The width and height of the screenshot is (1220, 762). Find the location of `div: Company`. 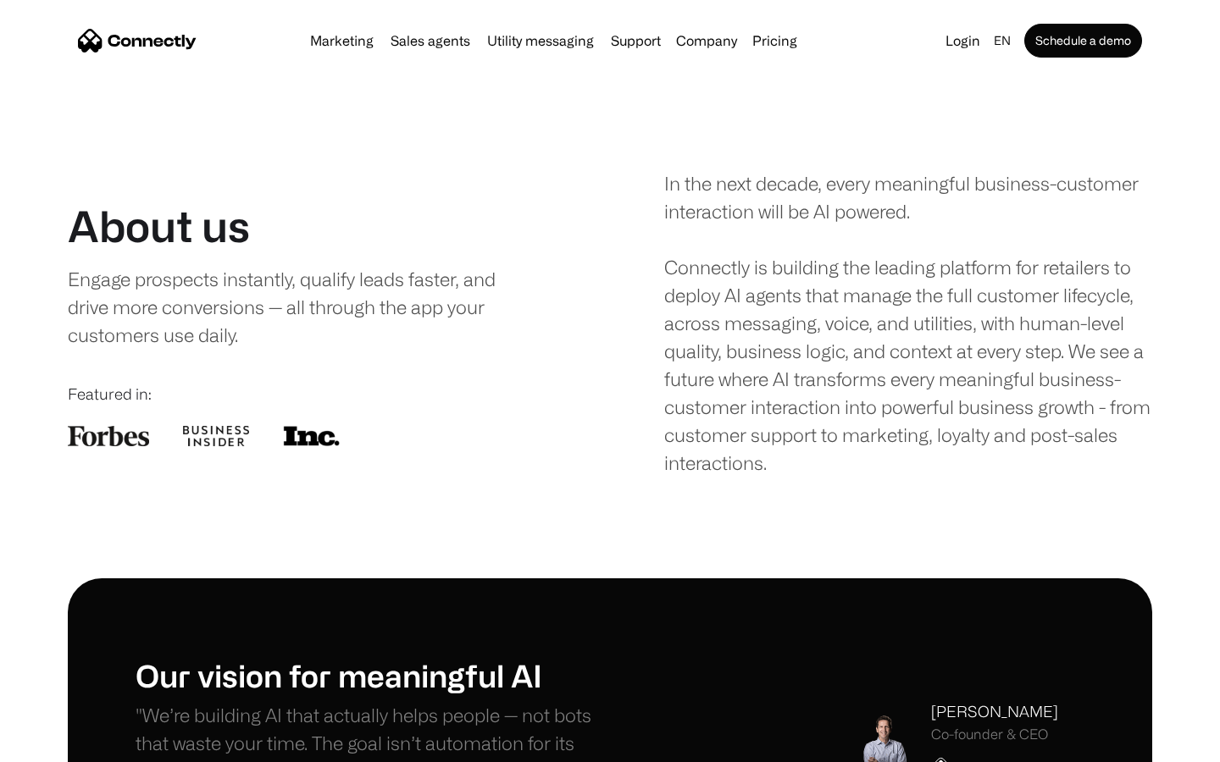

div: Company is located at coordinates (706, 41).